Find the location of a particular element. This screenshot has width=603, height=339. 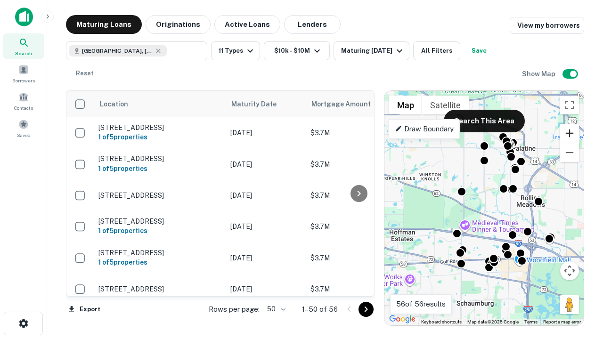

span: Maturity Date is located at coordinates (260, 104).